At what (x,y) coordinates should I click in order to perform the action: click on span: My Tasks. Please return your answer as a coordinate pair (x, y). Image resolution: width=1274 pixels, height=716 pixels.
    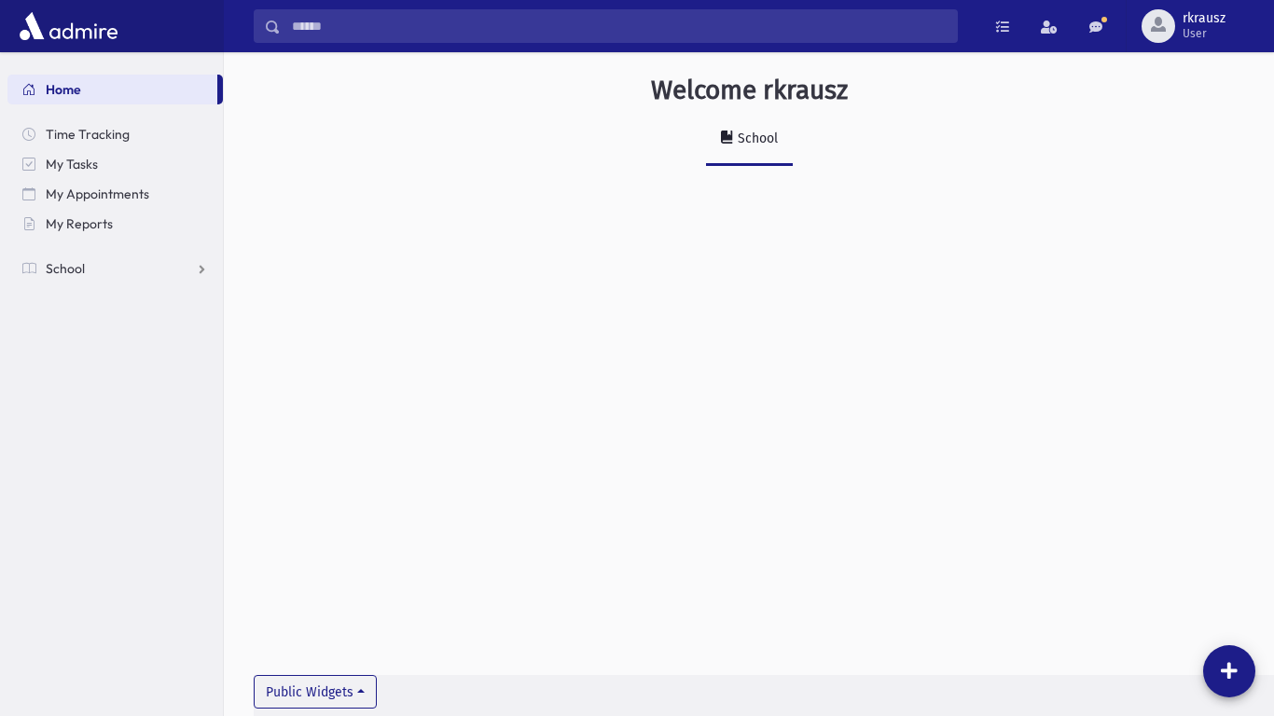
    Looking at the image, I should click on (72, 164).